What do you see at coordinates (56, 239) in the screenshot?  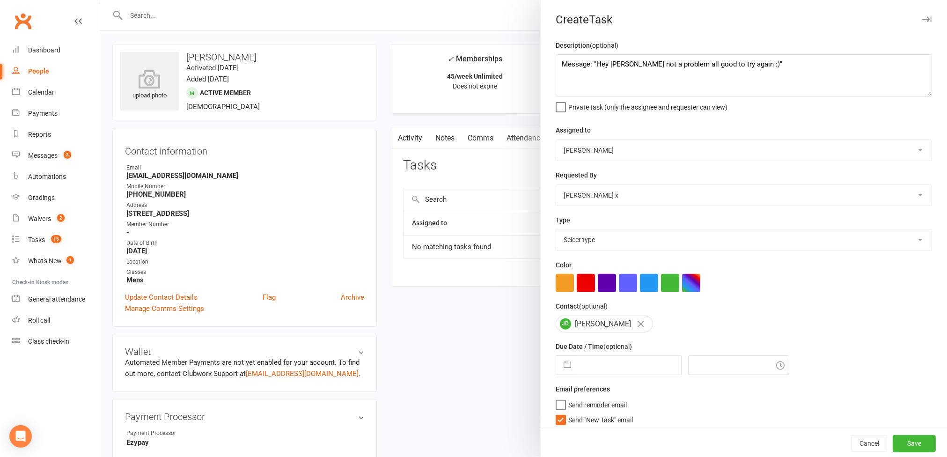 I see `span: 15` at bounding box center [56, 239].